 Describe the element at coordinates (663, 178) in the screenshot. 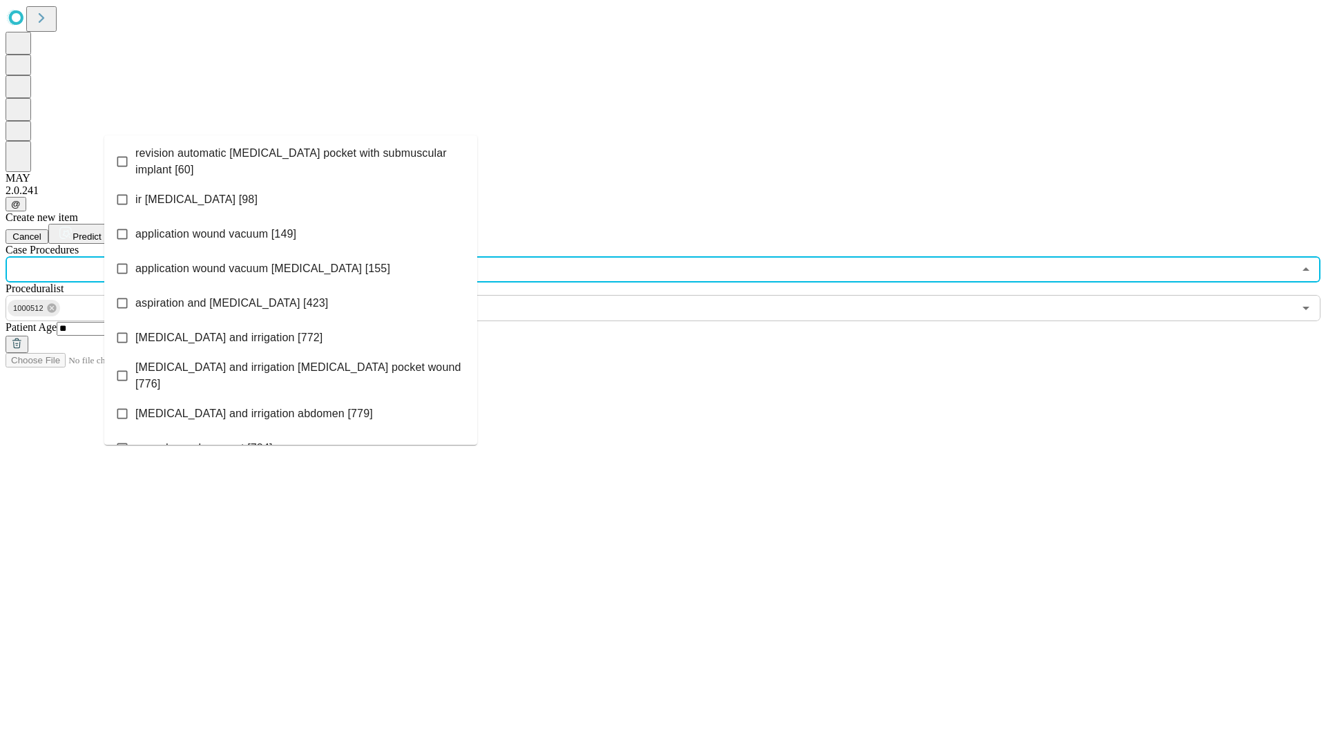

I see `div: MAY` at that location.